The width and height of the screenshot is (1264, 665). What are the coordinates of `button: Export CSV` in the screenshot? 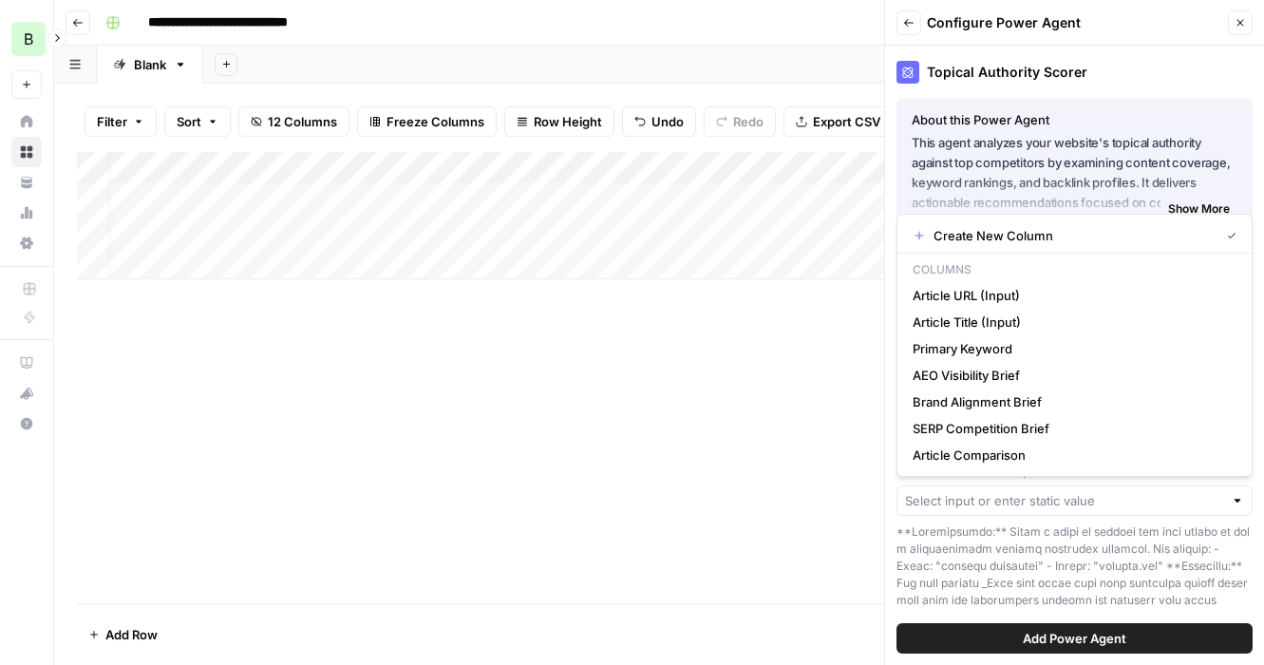 It's located at (837, 122).